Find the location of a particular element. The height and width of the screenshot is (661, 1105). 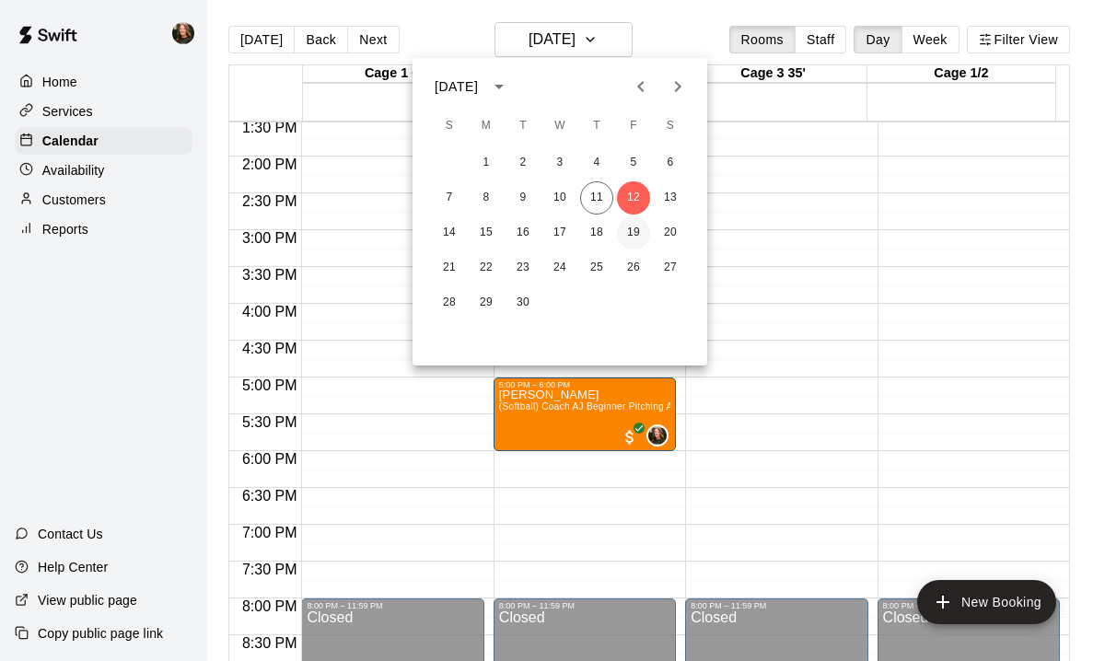

button: 15 is located at coordinates (486, 233).